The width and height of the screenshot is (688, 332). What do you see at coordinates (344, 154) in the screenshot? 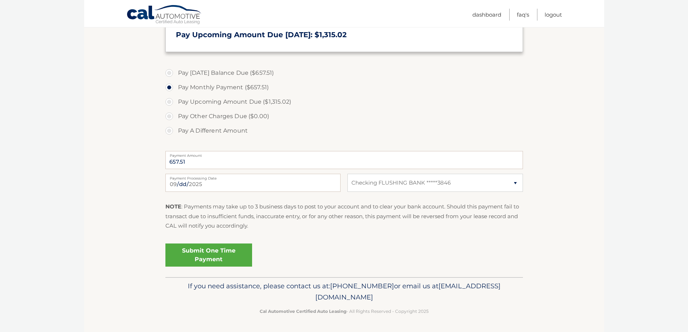
I see `label: Payment Amount` at bounding box center [344, 154].